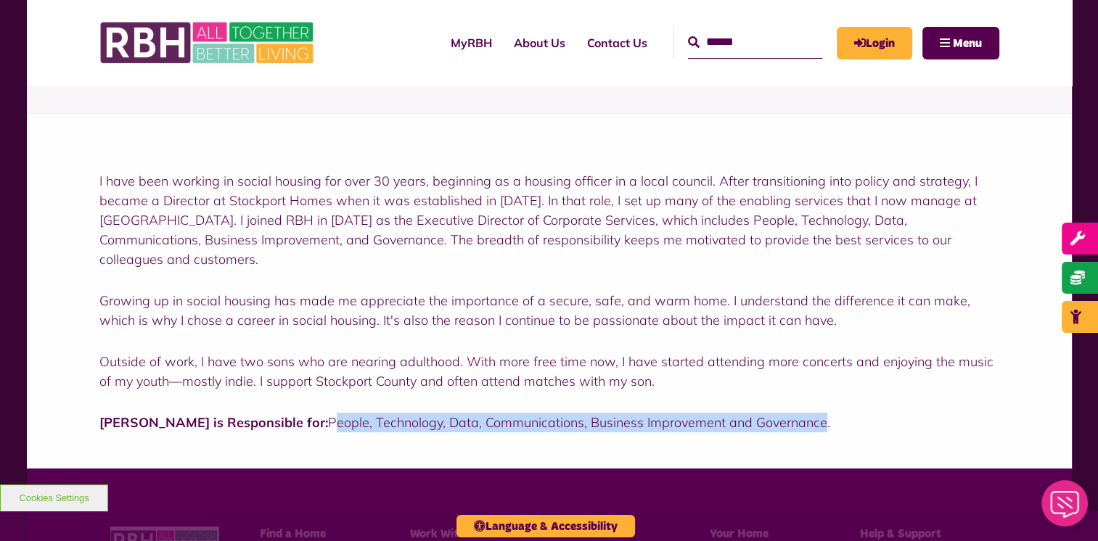  I want to click on img: RBH, so click(208, 43).